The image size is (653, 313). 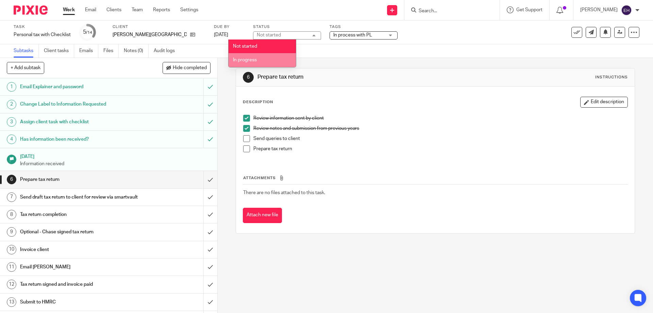 What do you see at coordinates (89, 32) in the screenshot?
I see `small: /14` at bounding box center [89, 32].